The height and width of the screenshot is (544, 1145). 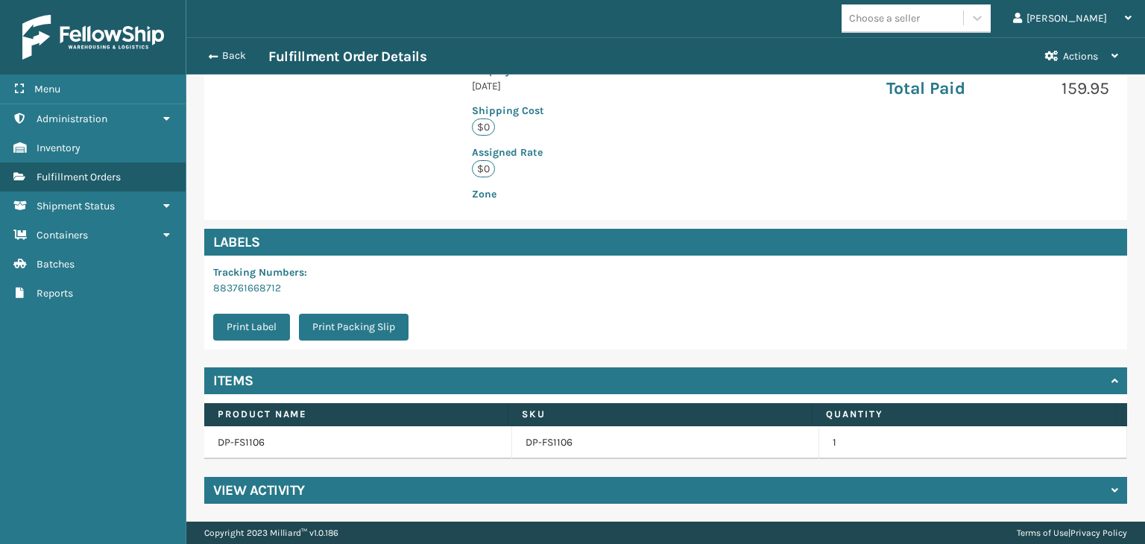 What do you see at coordinates (75, 206) in the screenshot?
I see `span: Shipment Status` at bounding box center [75, 206].